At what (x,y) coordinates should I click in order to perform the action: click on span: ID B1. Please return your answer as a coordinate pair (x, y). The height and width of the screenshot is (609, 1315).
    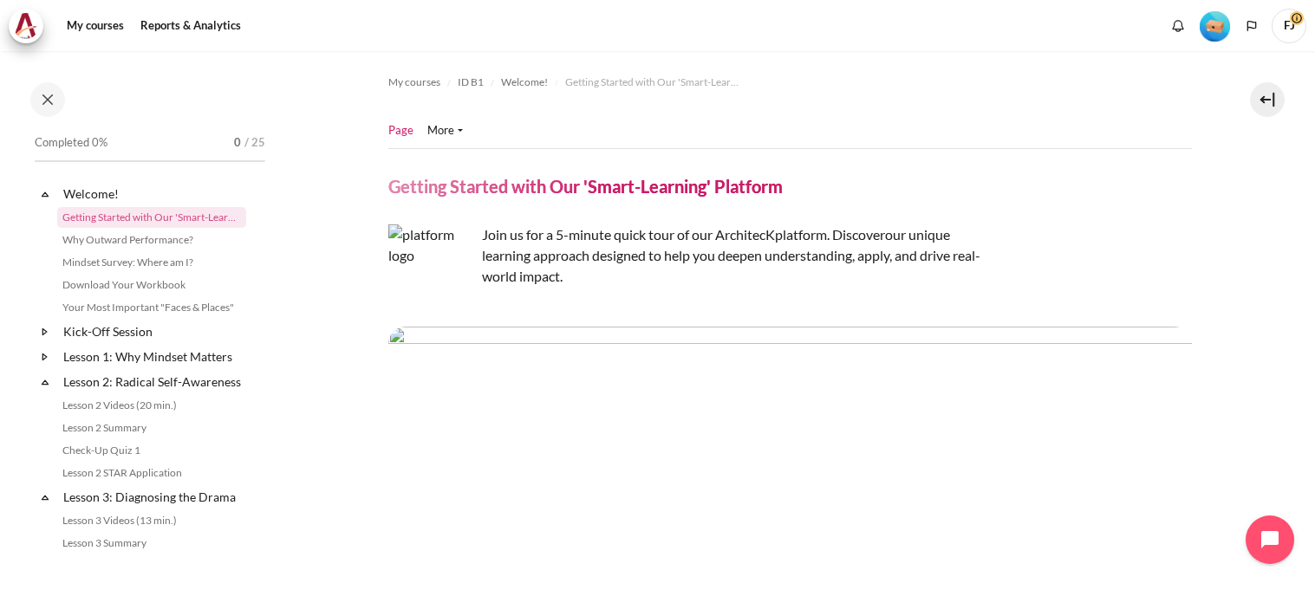
    Looking at the image, I should click on (471, 82).